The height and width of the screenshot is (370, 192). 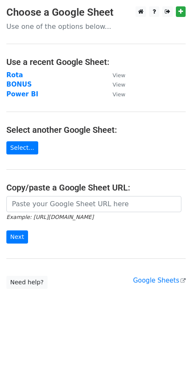 I want to click on a: BONUS, so click(x=19, y=84).